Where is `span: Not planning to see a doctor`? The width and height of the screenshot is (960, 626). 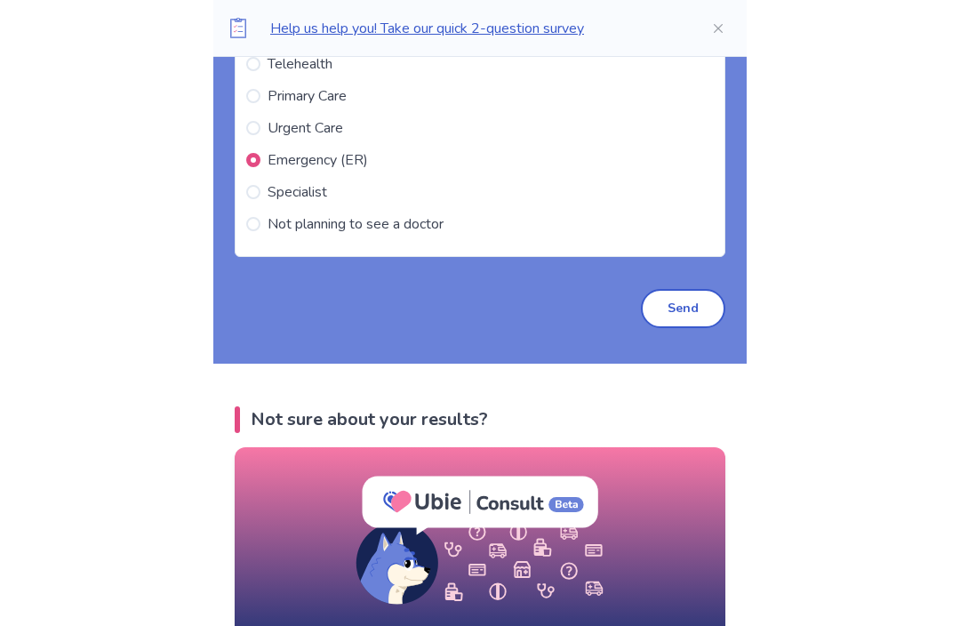 span: Not planning to see a doctor is located at coordinates (356, 225).